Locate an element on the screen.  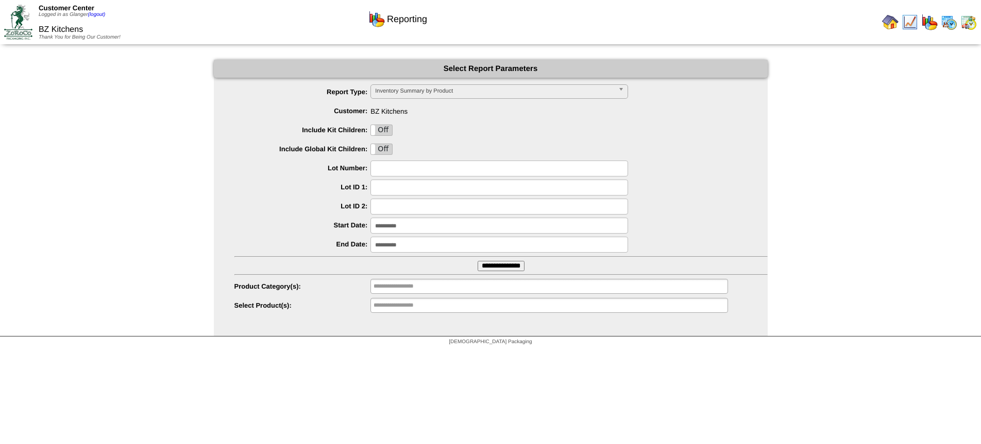
label: Lot ID 2: is located at coordinates (302, 206).